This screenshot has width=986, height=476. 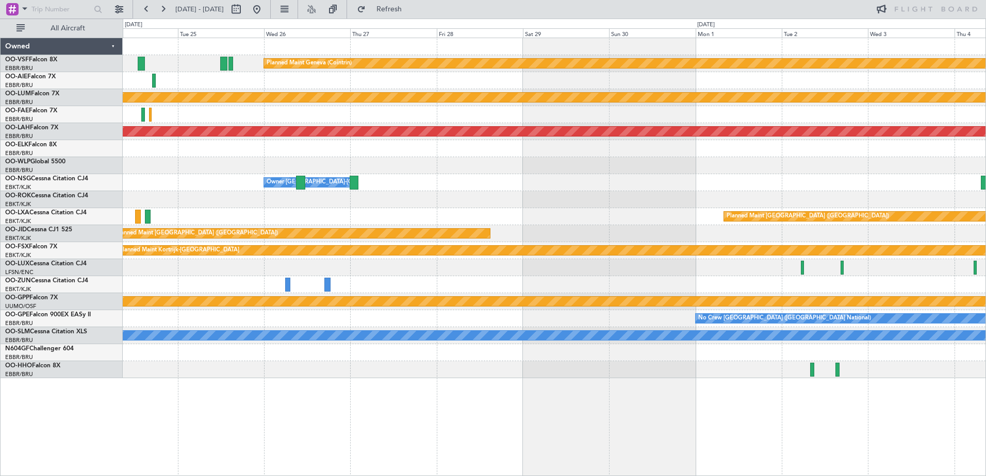 I want to click on a: OO-ELKFalcon 8X, so click(x=31, y=145).